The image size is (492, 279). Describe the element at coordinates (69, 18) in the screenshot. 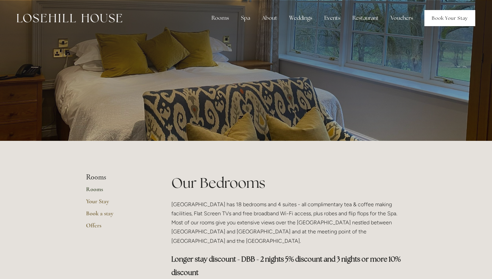

I see `img: Losehill House` at that location.